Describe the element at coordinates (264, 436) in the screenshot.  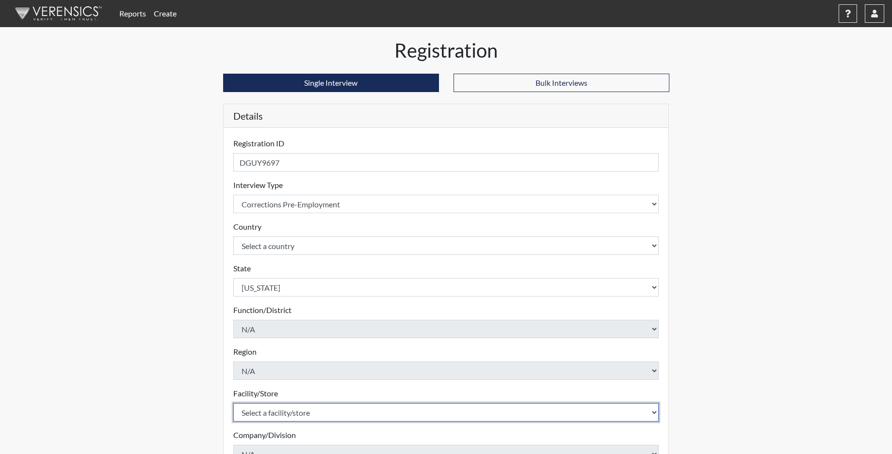
I see `label: Company/Division` at that location.